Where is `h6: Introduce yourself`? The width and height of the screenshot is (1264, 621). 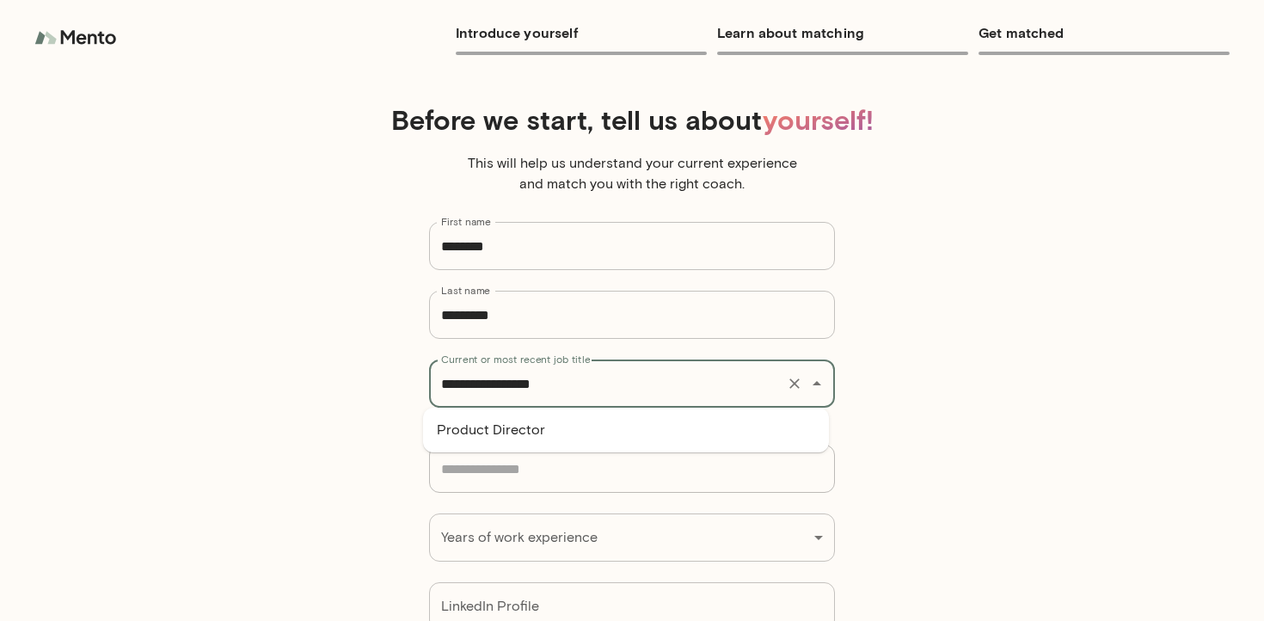 h6: Introduce yourself is located at coordinates (581, 33).